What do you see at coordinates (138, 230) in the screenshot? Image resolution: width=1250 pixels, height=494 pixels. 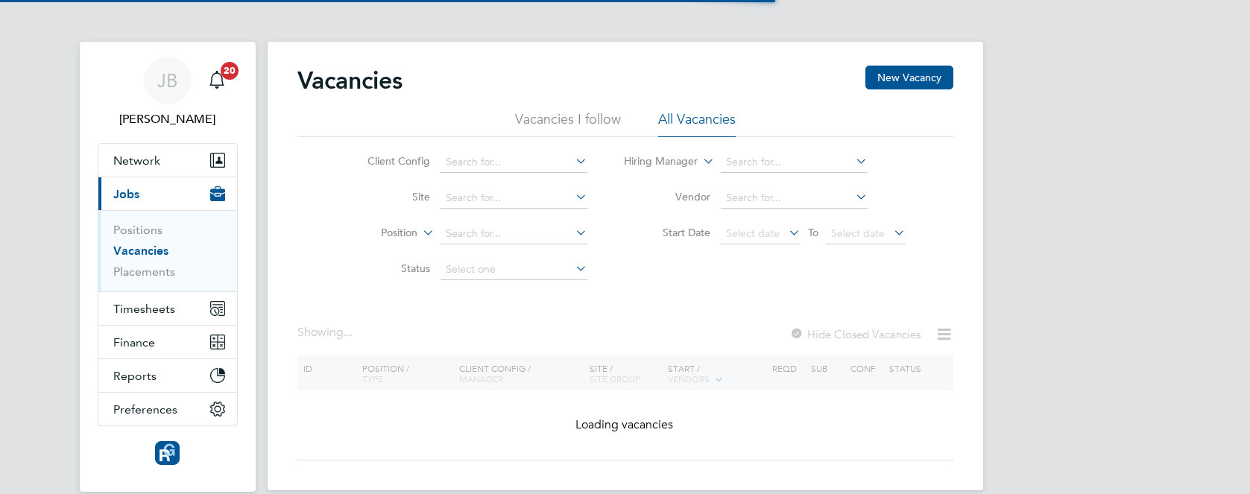 I see `a: Positions` at bounding box center [138, 230].